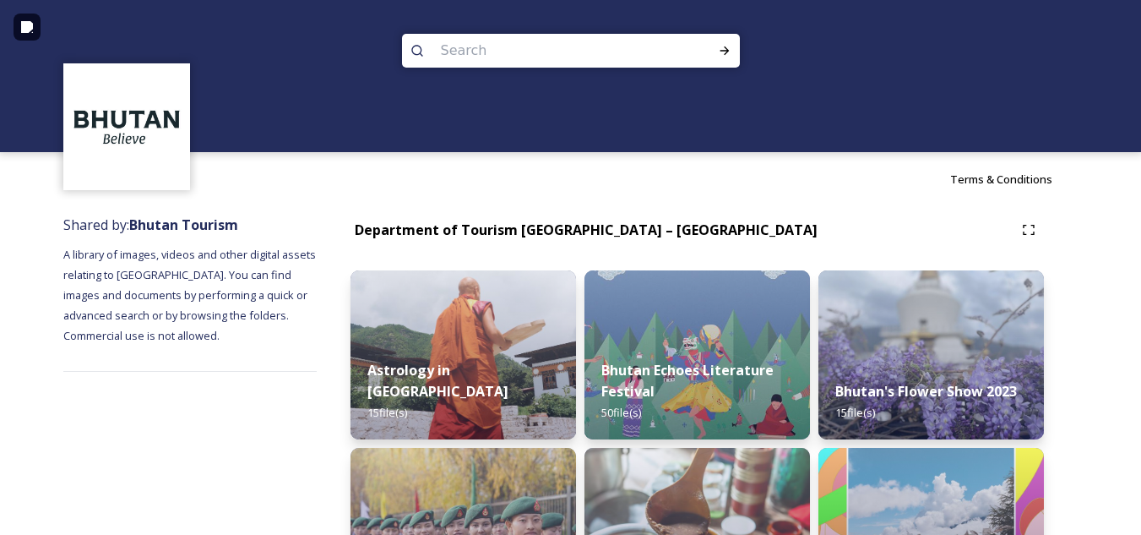  Describe the element at coordinates (1014, 179) in the screenshot. I see `a: Terms & Conditions` at that location.